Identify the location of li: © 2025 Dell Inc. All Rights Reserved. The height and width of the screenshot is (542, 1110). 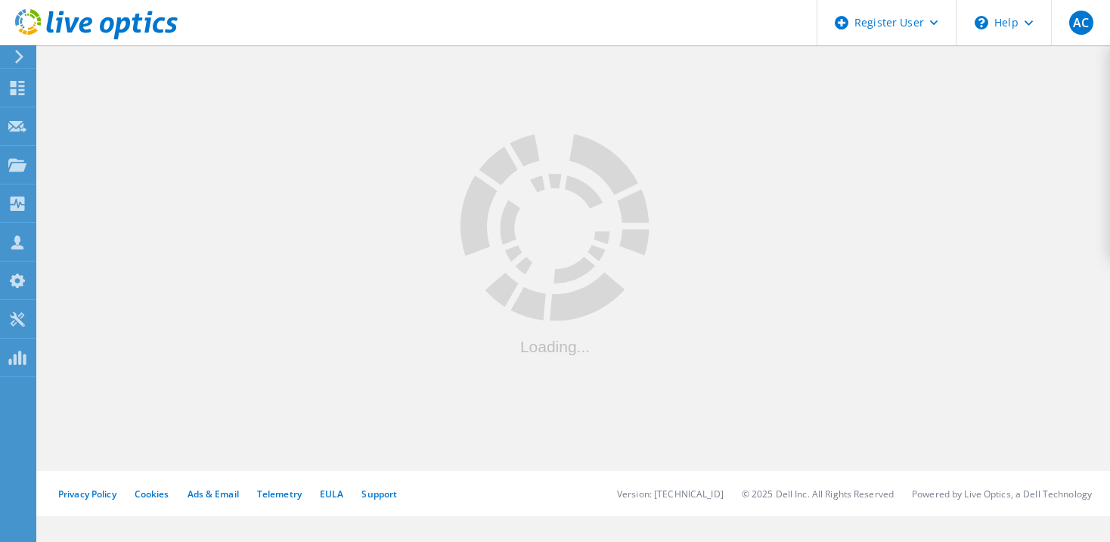
(817, 494).